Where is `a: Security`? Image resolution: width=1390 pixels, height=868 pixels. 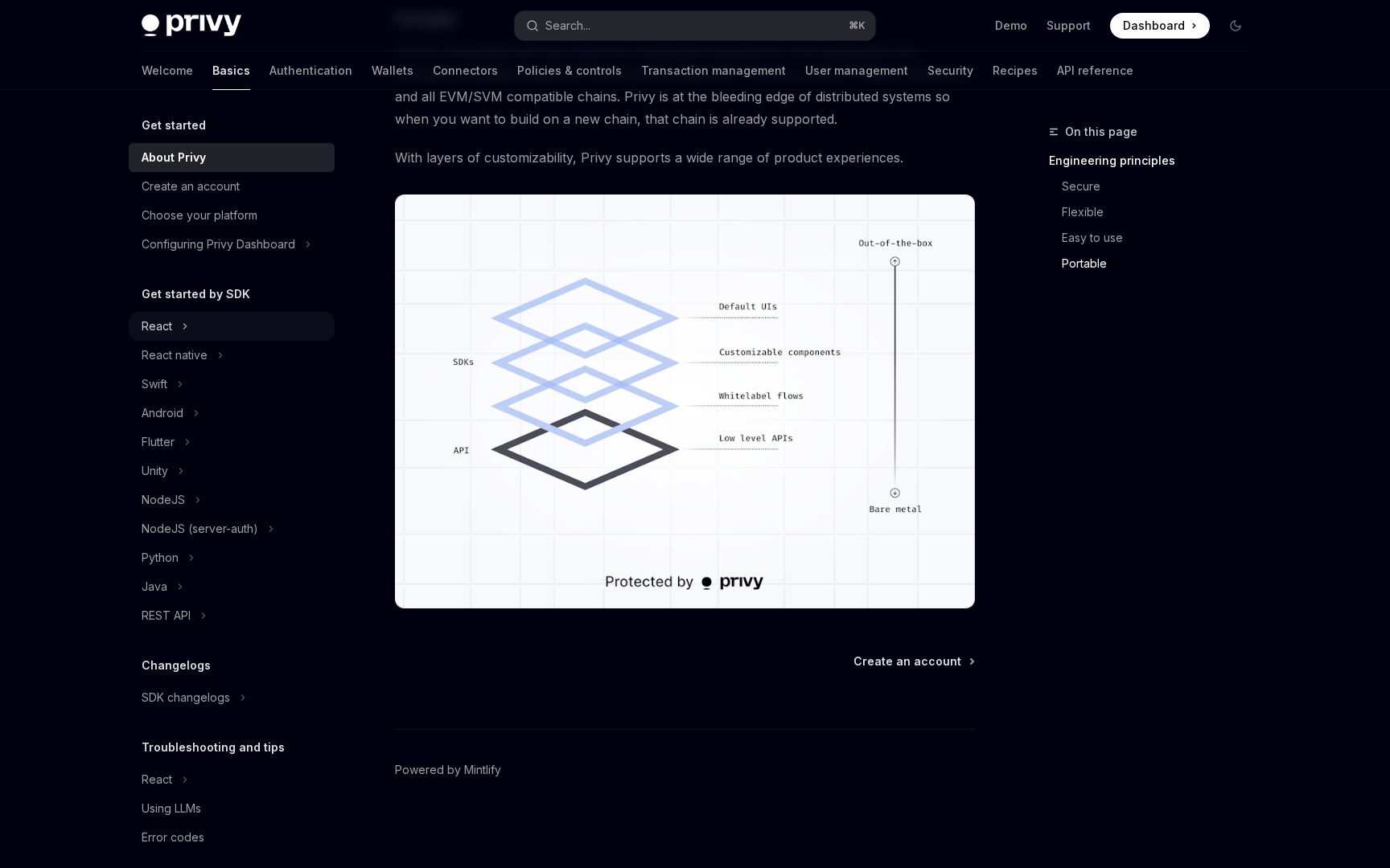
a: Security is located at coordinates (950, 71).